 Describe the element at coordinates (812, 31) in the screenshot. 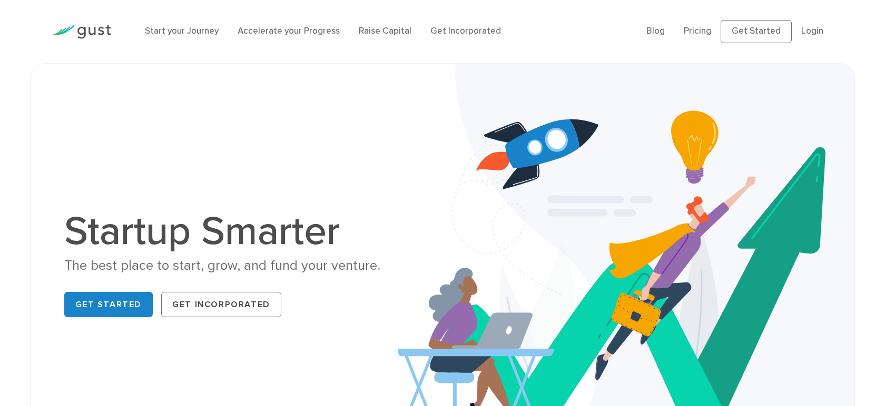

I see `a: Login` at that location.